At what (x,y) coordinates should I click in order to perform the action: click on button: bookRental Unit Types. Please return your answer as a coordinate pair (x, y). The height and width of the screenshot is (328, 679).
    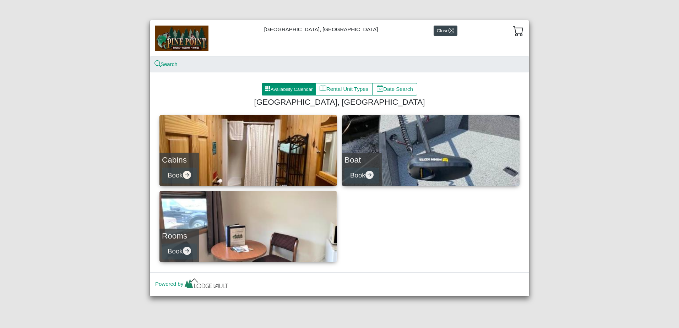
    Looking at the image, I should click on (344, 90).